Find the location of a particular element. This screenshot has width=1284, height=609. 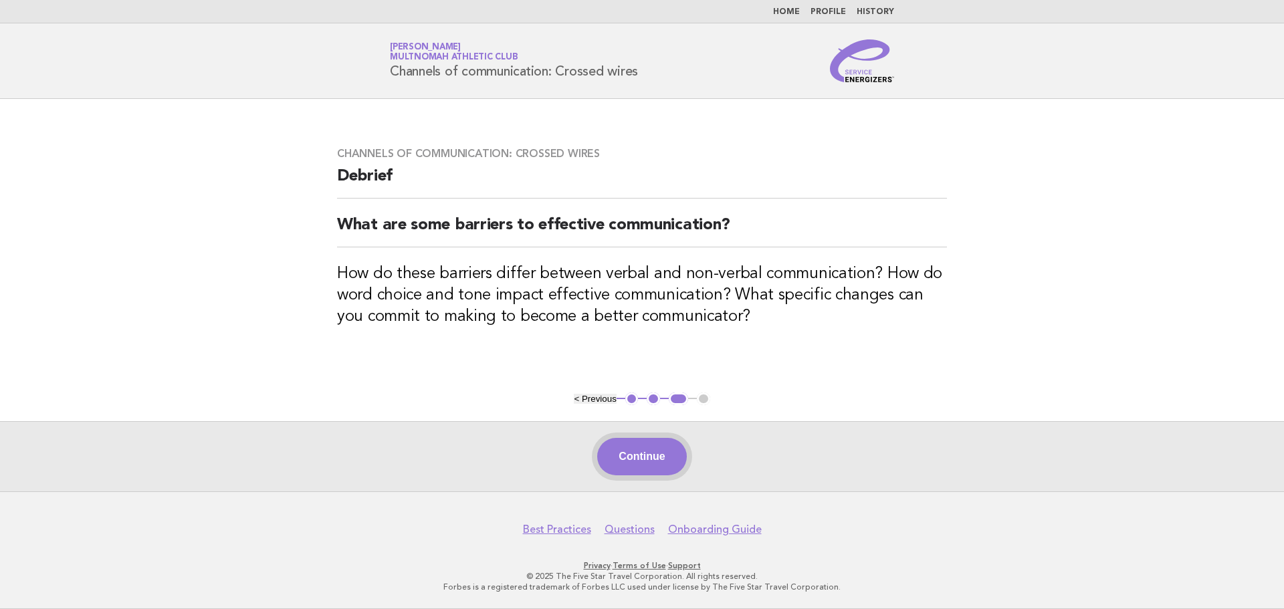

h2: Debrief is located at coordinates (642, 182).